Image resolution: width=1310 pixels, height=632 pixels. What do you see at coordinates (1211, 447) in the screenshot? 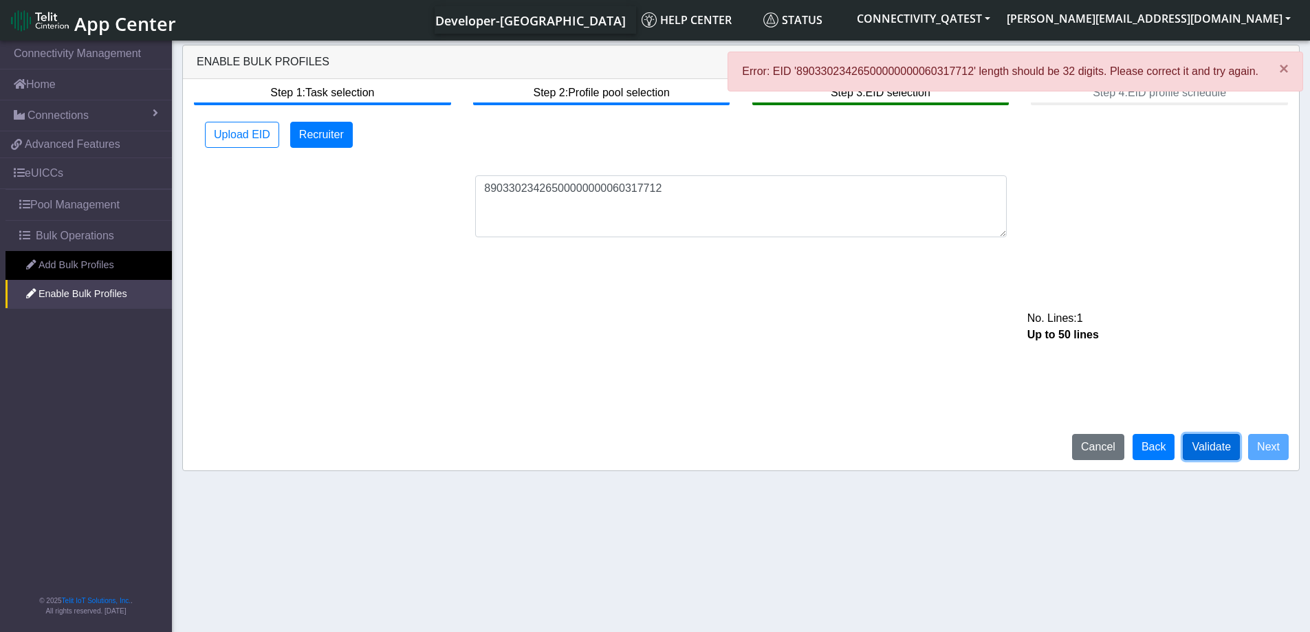
I see `button: Validate` at bounding box center [1211, 447].